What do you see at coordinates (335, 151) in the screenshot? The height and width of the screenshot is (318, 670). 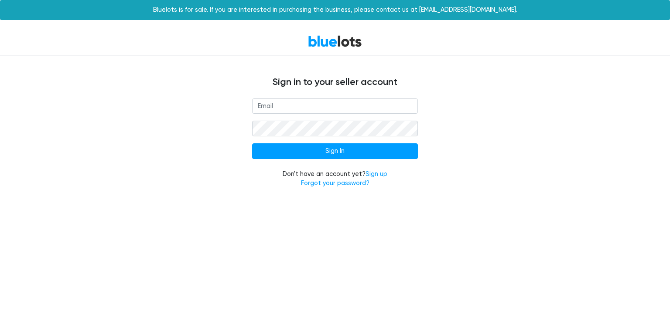 I see `input: Sign In` at bounding box center [335, 151].